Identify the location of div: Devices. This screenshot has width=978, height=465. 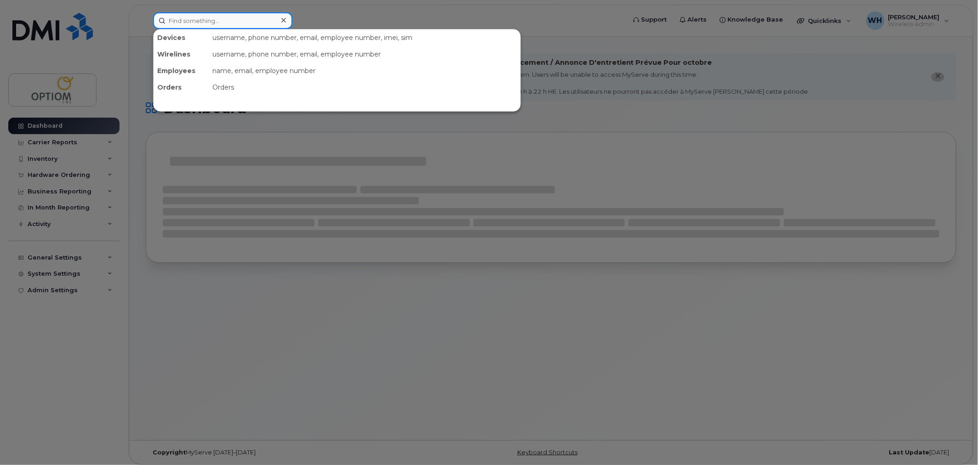
(181, 38).